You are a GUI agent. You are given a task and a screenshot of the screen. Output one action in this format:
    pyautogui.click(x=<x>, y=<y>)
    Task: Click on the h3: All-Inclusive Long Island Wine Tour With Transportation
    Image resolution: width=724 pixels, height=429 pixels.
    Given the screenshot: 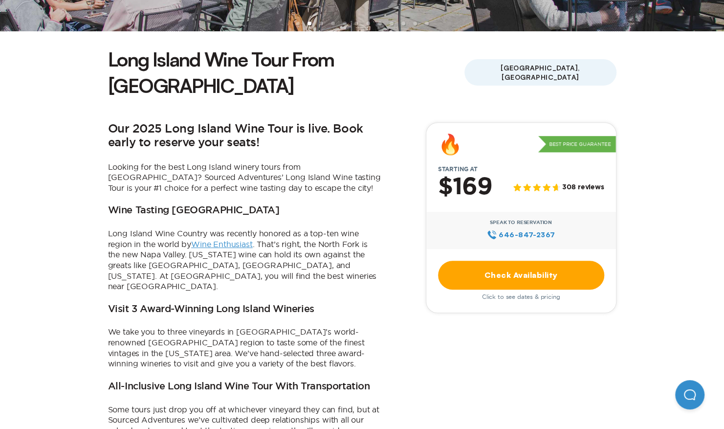 What is the action you would take?
    pyautogui.click(x=239, y=387)
    